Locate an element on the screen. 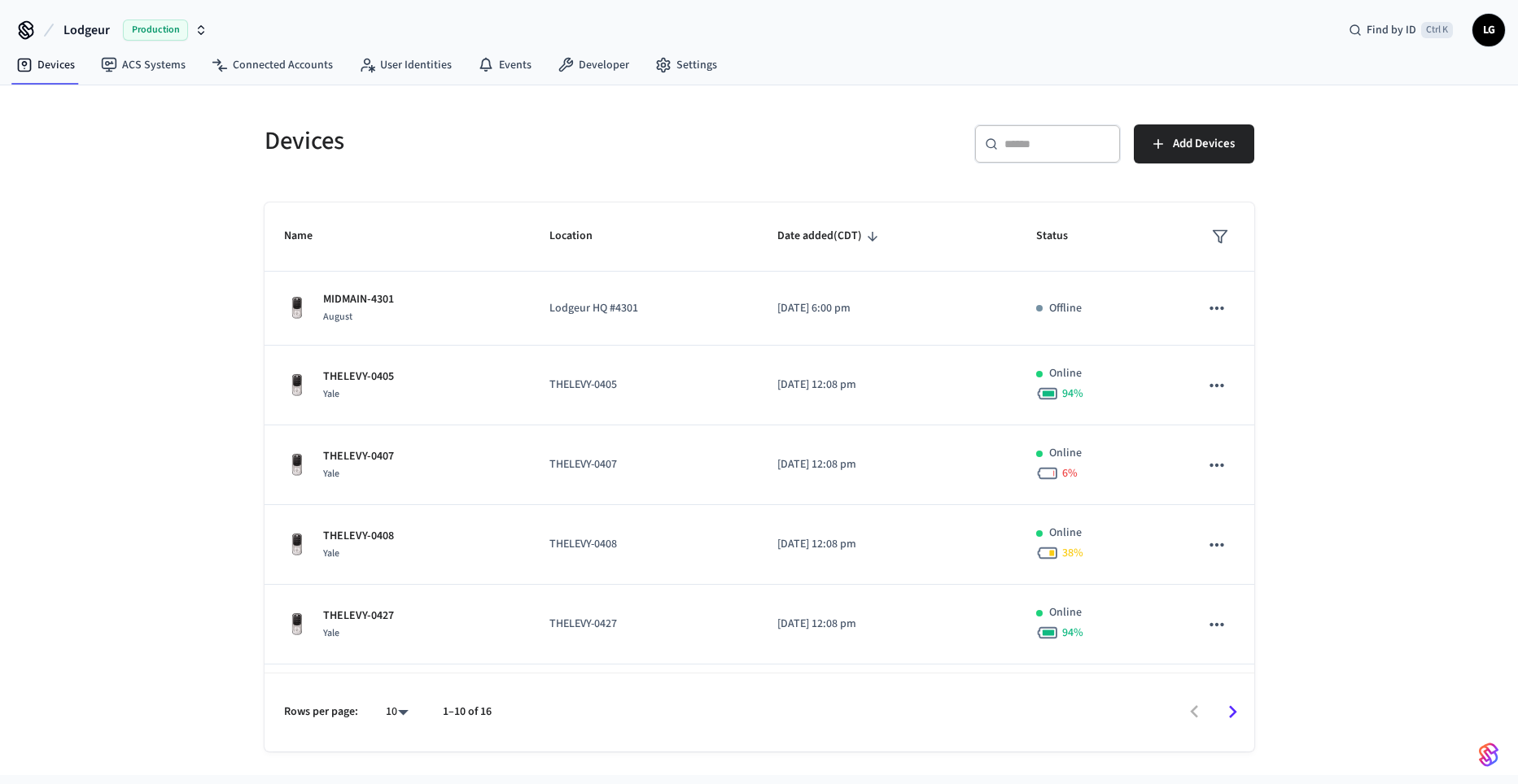  span: Lodgeur is located at coordinates (86, 30).